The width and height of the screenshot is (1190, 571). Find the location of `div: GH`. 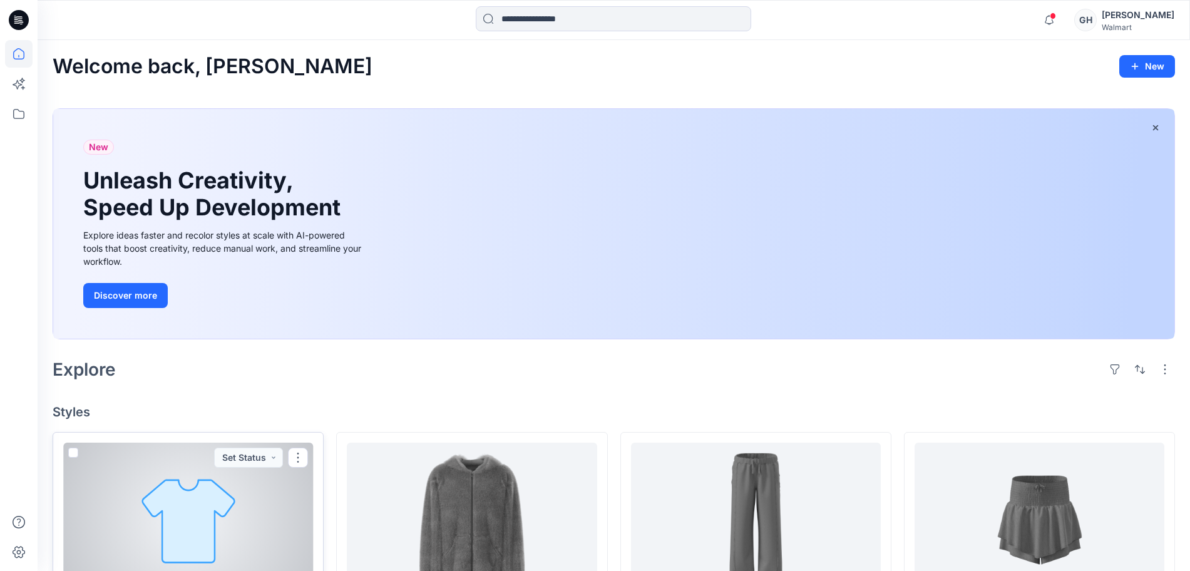

div: GH is located at coordinates (1085, 20).